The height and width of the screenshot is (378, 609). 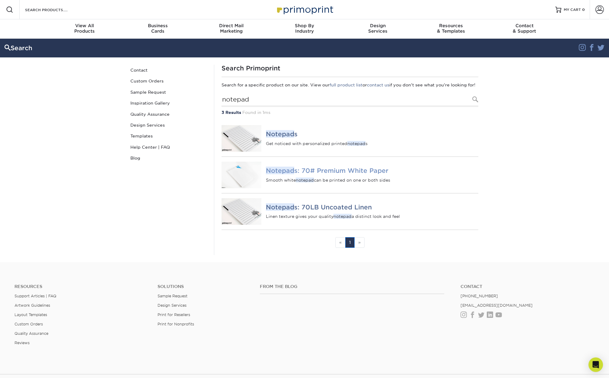 What do you see at coordinates (378, 26) in the screenshot?
I see `span: Design` at bounding box center [378, 26].